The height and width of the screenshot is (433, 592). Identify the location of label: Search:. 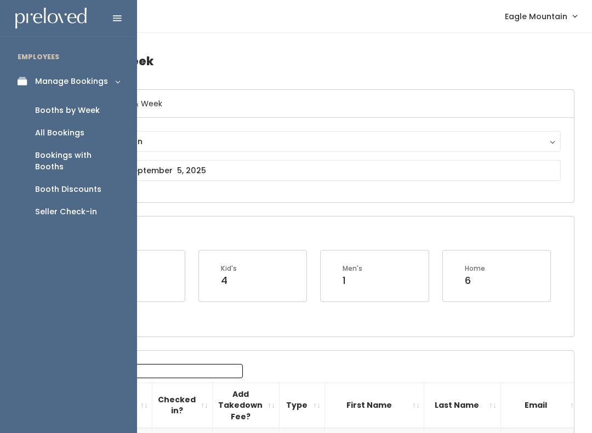
(153, 371).